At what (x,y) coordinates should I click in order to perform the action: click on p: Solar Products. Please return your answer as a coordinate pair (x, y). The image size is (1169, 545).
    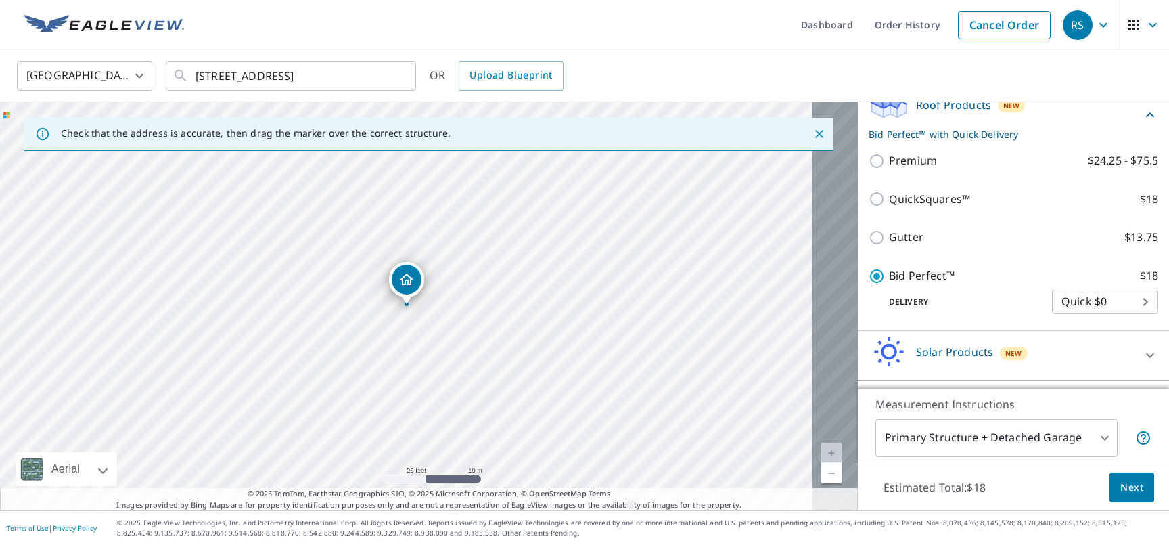
    Looking at the image, I should click on (955, 352).